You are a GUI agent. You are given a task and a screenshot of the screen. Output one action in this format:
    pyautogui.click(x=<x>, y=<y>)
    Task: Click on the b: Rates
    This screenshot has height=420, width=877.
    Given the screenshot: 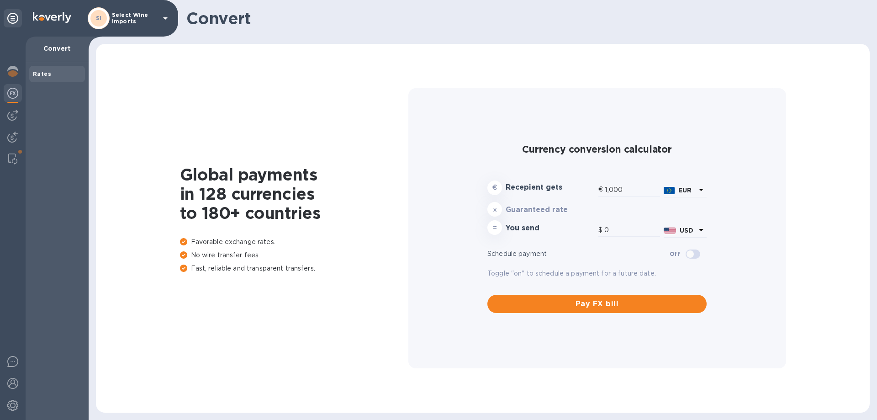 What is the action you would take?
    pyautogui.click(x=42, y=74)
    